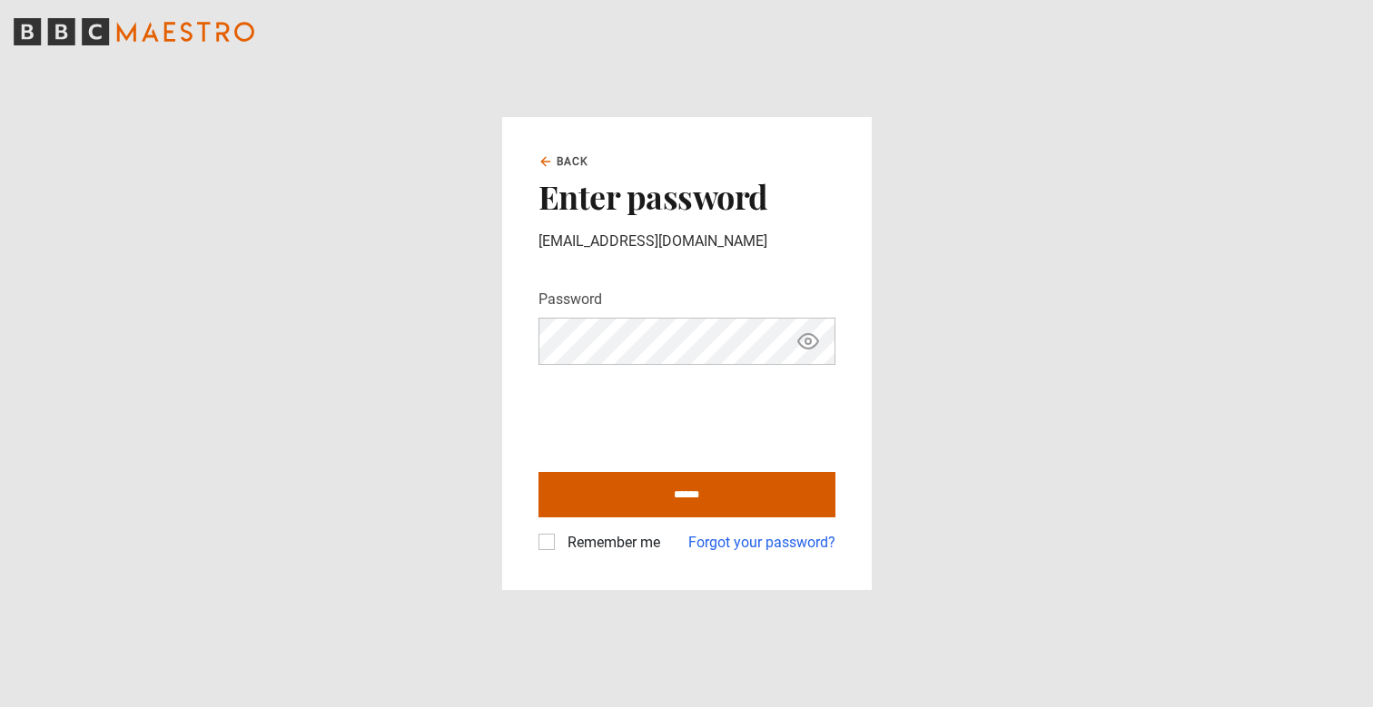 This screenshot has width=1373, height=707. I want to click on button: Show password, so click(808, 341).